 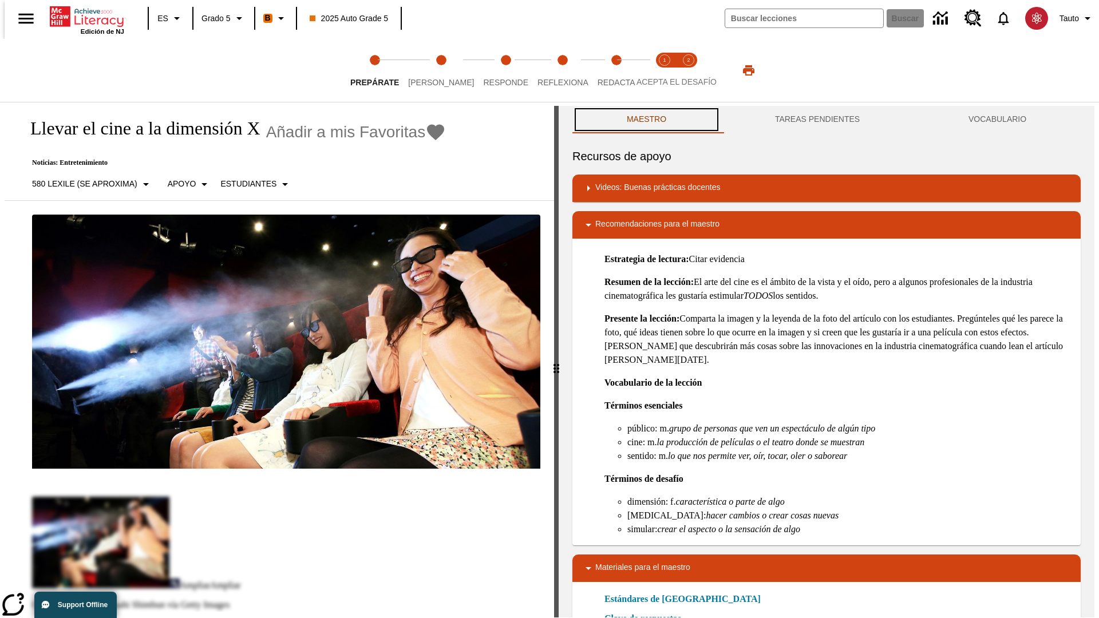 What do you see at coordinates (506, 70) in the screenshot?
I see `button: Responde step 3 of 5` at bounding box center [506, 70].